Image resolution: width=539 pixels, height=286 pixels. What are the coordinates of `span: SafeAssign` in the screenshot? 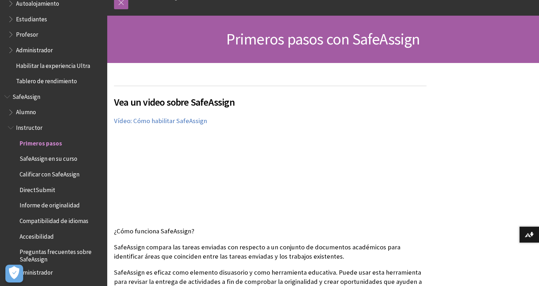 It's located at (26, 95).